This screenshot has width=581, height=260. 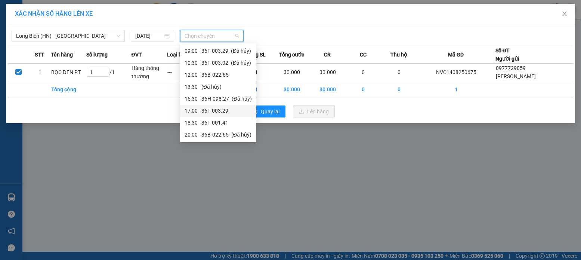 What do you see at coordinates (149, 36) in the screenshot?
I see `input: 14/08/2025` at bounding box center [149, 36].